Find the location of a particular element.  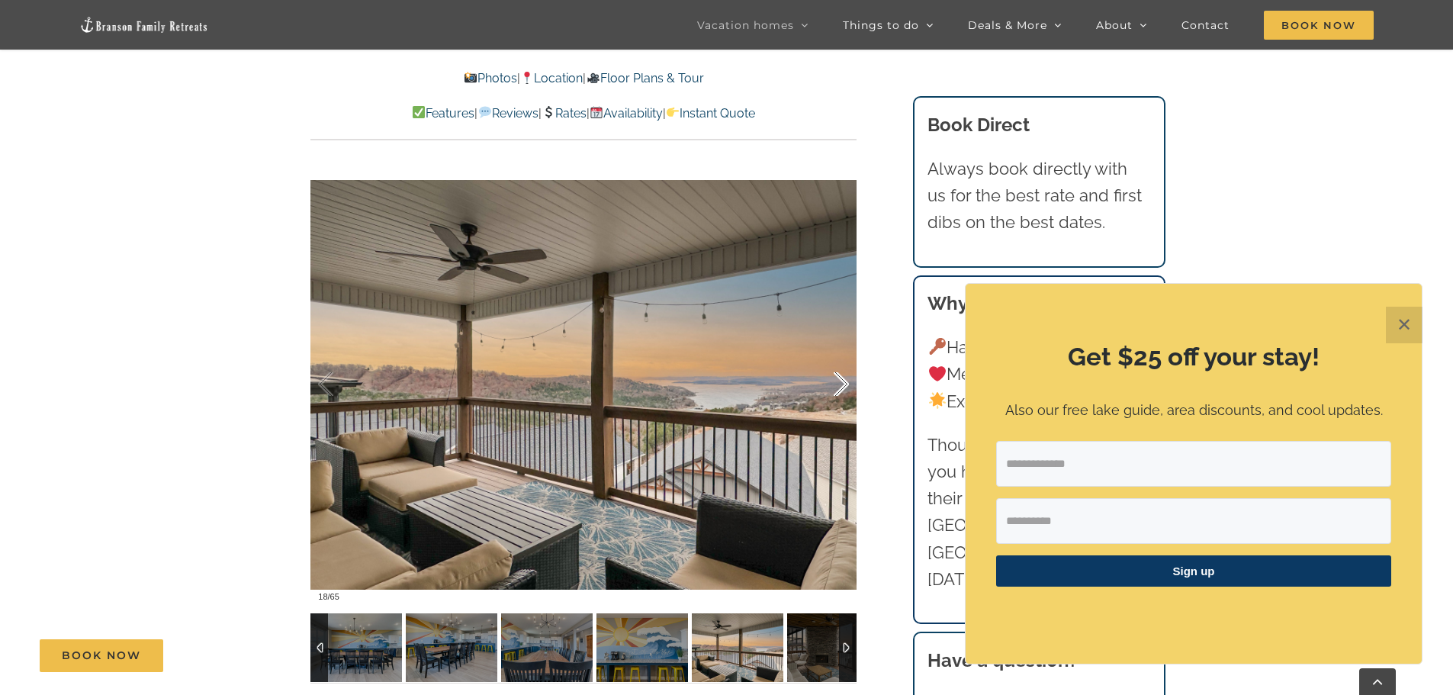

p: Hand-picked homes Memorable vacations Exceptional experience is located at coordinates (1039, 375).